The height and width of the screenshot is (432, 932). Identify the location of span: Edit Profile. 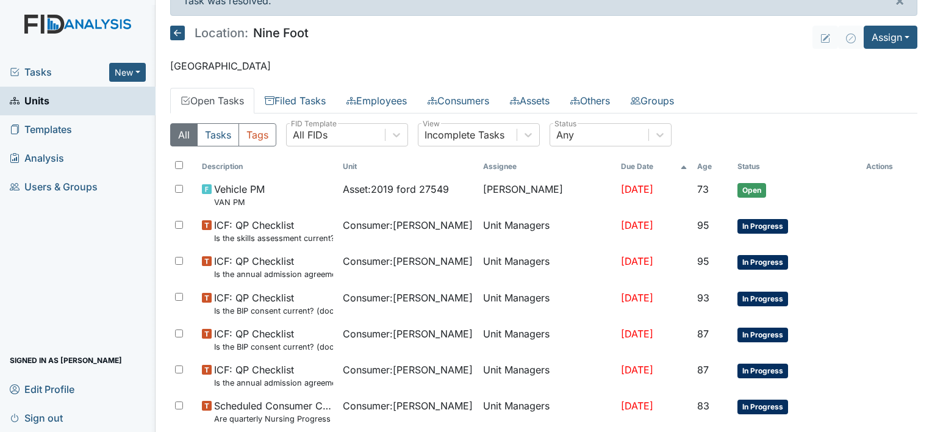
(42, 389).